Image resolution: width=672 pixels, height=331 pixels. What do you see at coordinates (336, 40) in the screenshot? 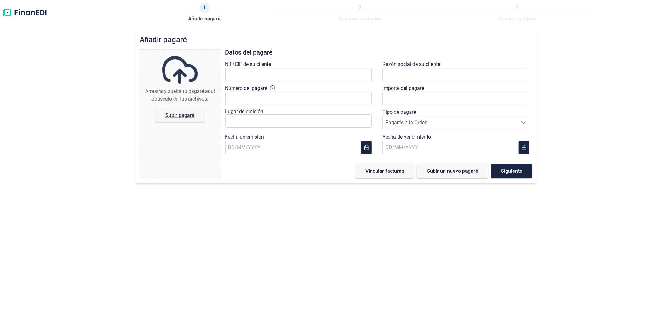
I see `h2: Añadir pagaré` at bounding box center [336, 40].